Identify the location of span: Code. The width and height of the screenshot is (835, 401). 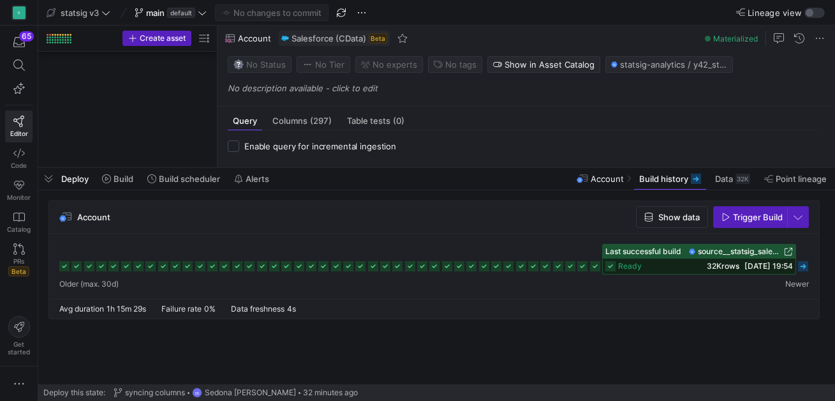
(19, 165).